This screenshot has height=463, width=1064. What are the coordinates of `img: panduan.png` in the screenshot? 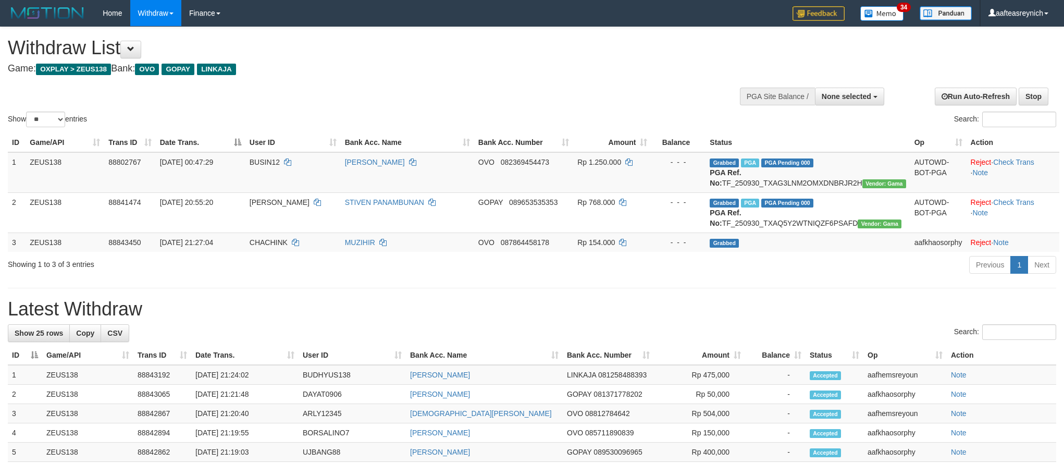 It's located at (946, 13).